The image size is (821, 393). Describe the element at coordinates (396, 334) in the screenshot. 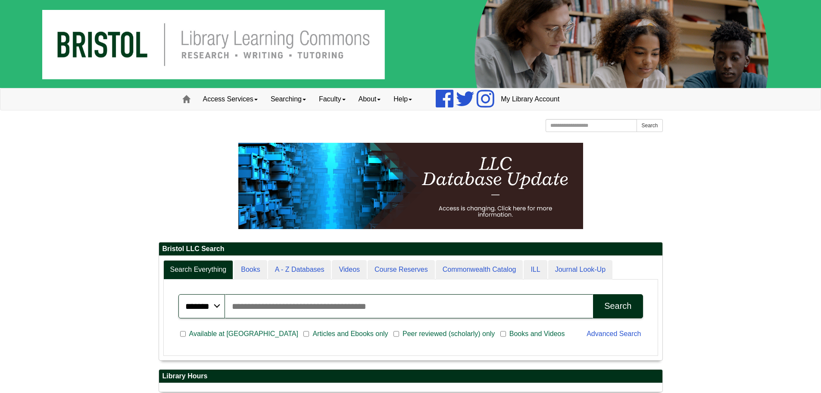

I see `input: Peer reviewed (scholarly) only` at that location.